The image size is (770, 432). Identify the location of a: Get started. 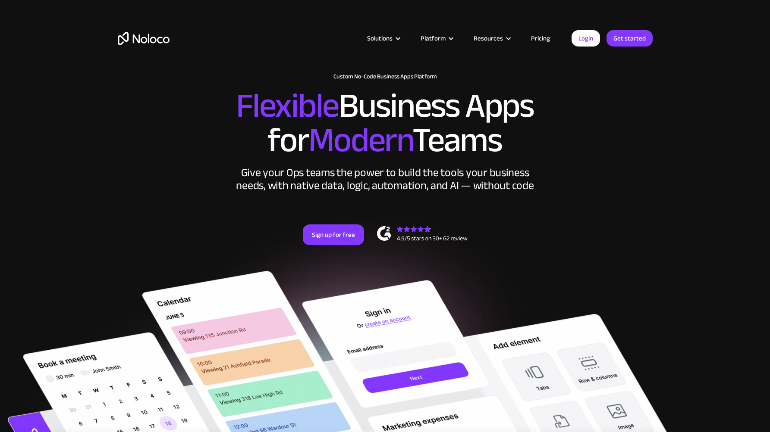
(629, 38).